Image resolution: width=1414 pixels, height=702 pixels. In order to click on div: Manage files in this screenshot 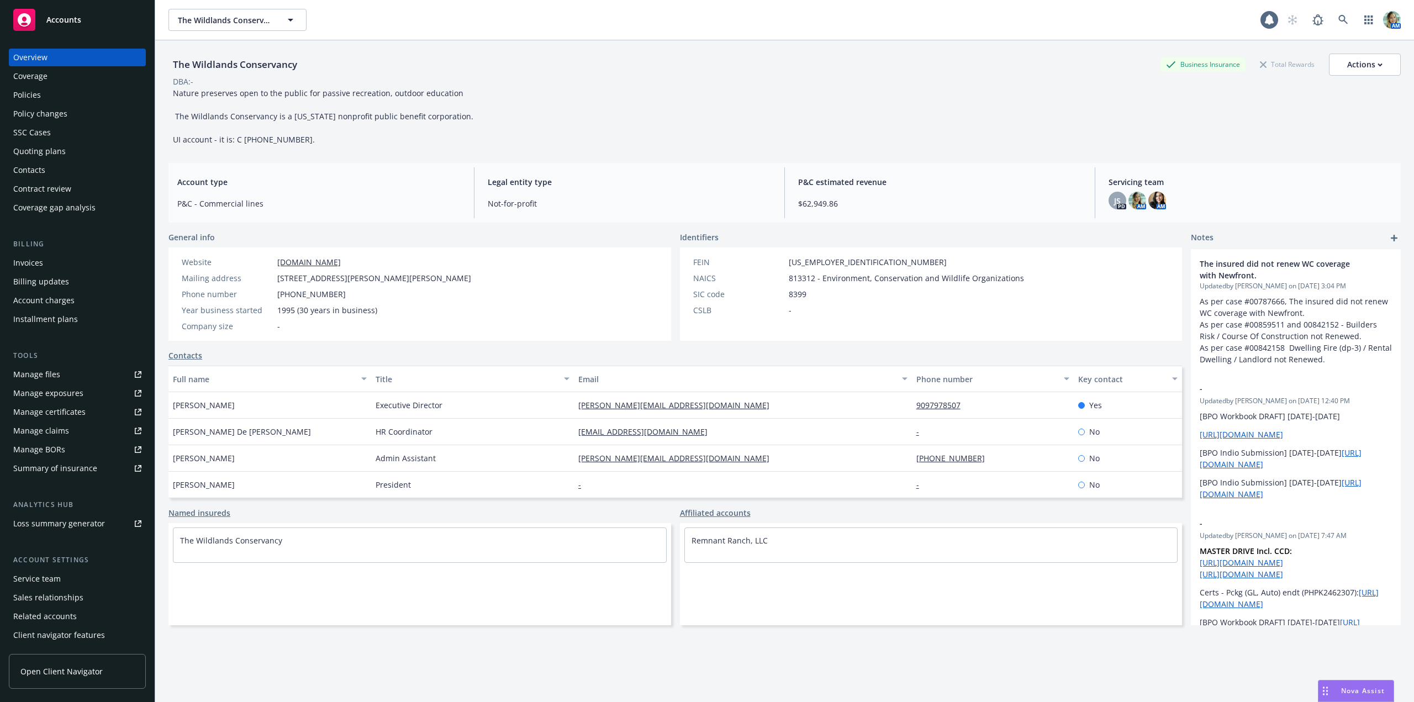, I will do `click(36, 374)`.